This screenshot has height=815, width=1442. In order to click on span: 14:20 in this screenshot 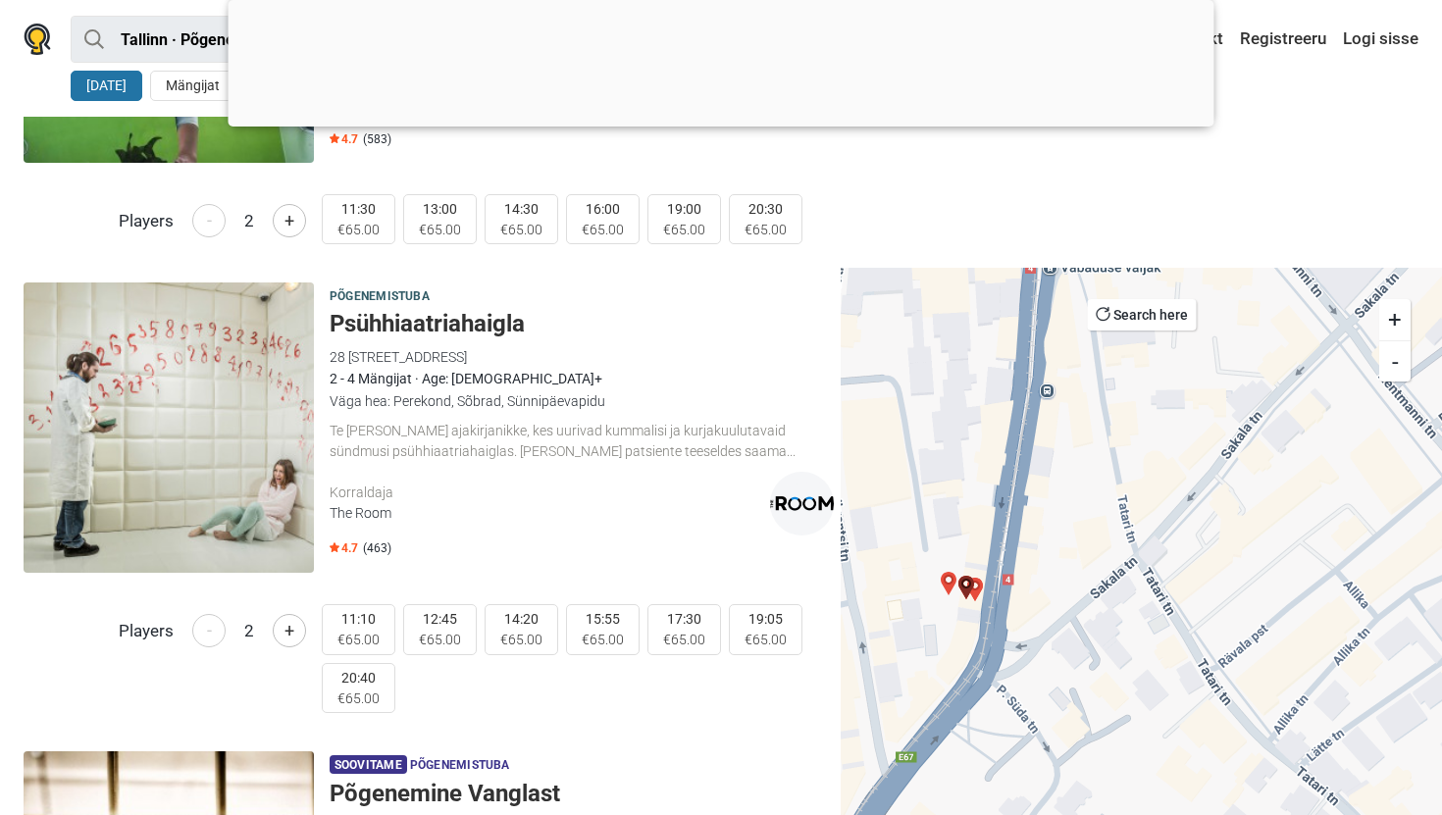, I will do `click(521, 619)`.